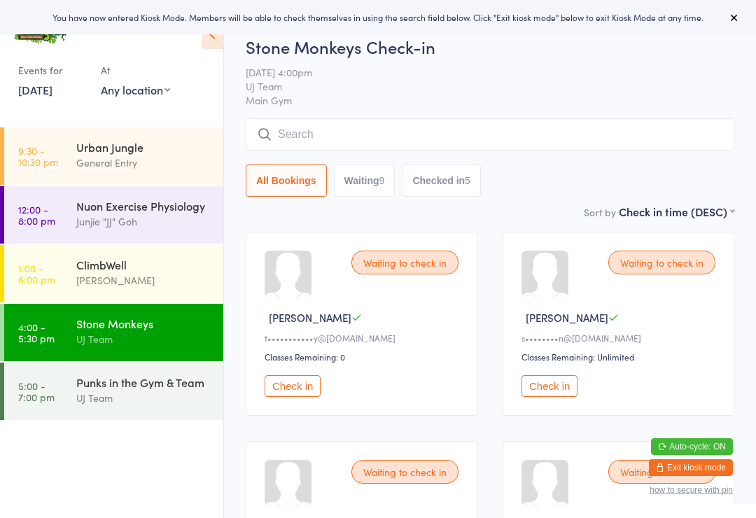 The width and height of the screenshot is (756, 518). I want to click on button: how to secure with pin, so click(691, 490).